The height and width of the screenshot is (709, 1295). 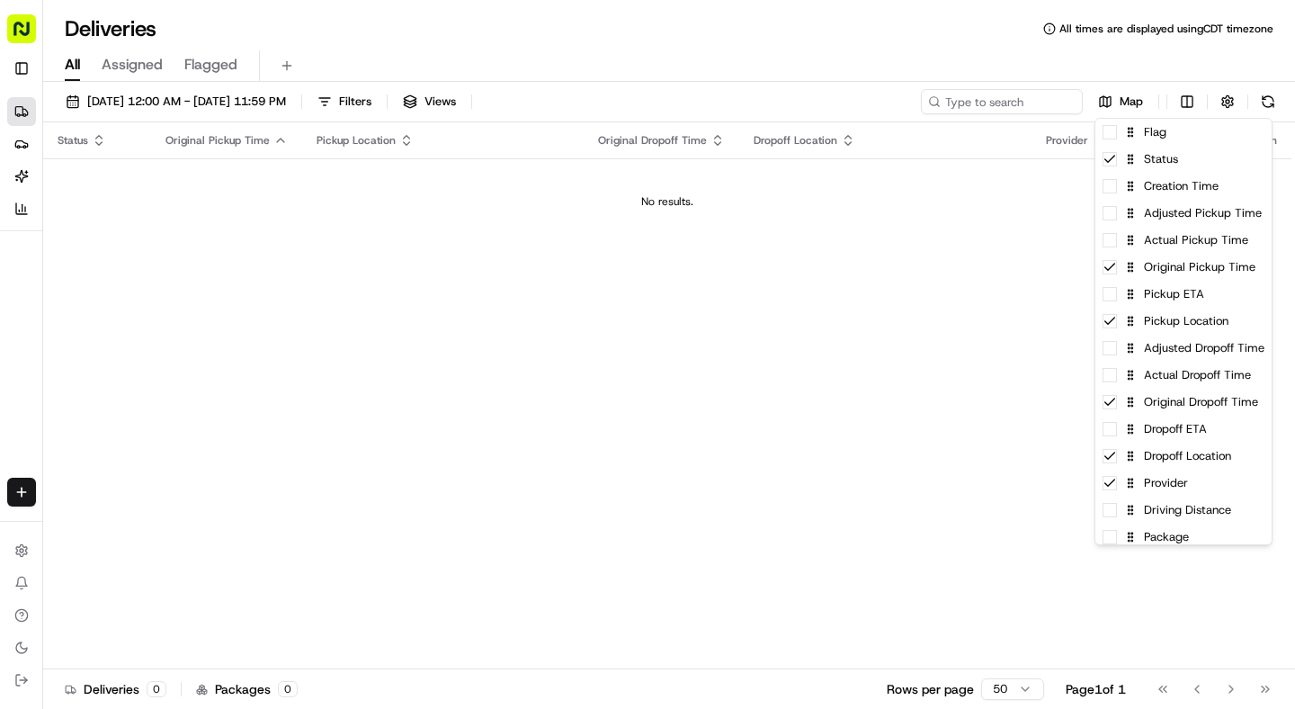 What do you see at coordinates (1184, 294) in the screenshot?
I see `div: Pickup ETA` at bounding box center [1184, 294].